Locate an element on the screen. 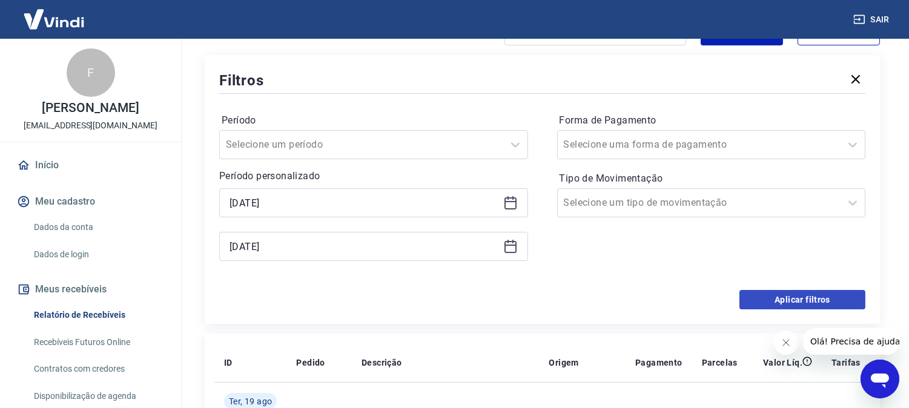 This screenshot has height=408, width=909. input: Data final is located at coordinates (364, 247).